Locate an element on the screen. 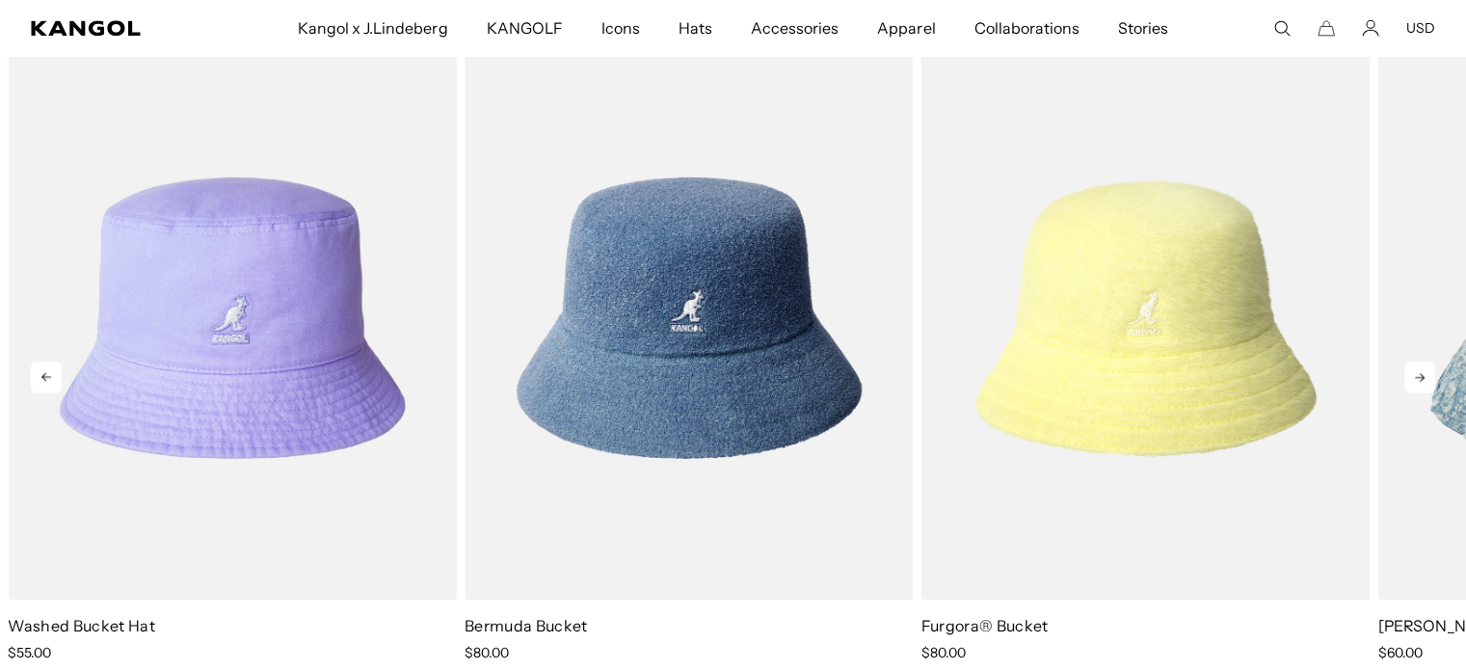  button: USD is located at coordinates (1420, 28).